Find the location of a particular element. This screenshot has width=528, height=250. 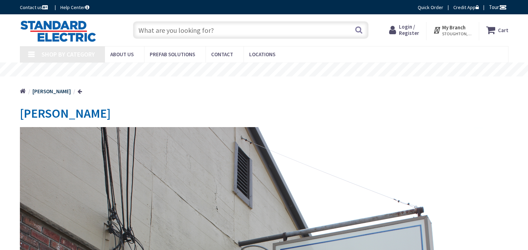

span: Prefab Solutions is located at coordinates (172, 54).